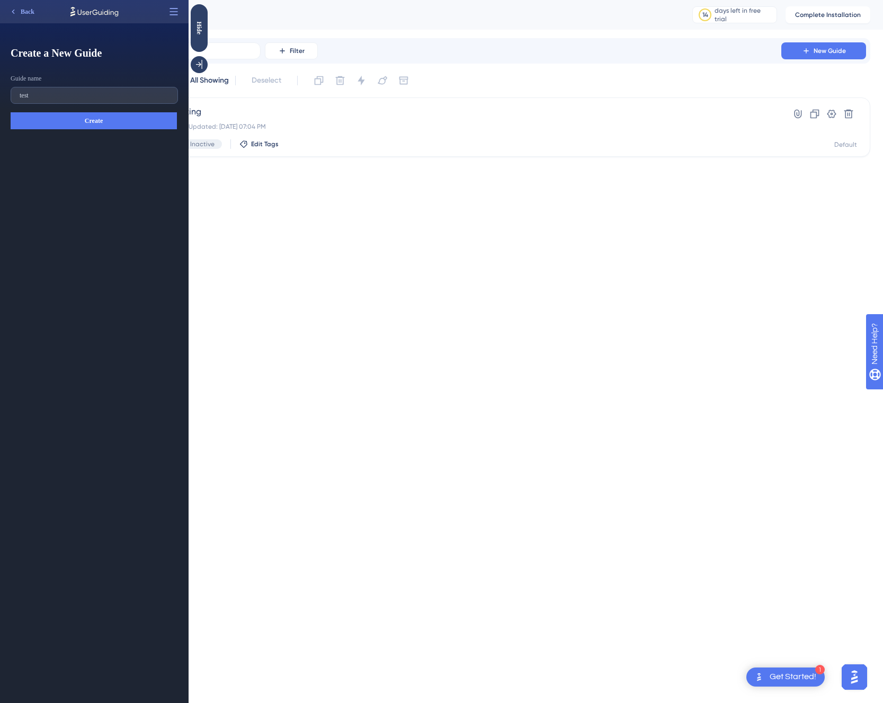  Describe the element at coordinates (793, 677) in the screenshot. I see `div: Get Started!` at that location.